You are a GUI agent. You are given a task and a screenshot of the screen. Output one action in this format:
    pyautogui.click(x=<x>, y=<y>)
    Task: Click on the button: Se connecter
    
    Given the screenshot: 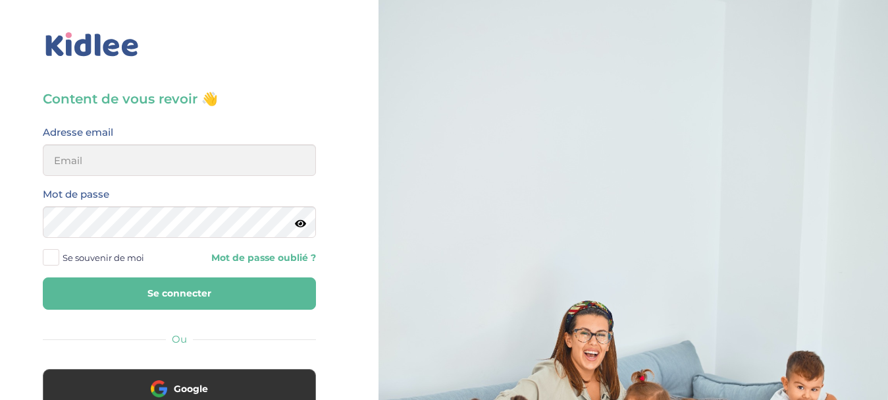 What is the action you would take?
    pyautogui.click(x=179, y=293)
    